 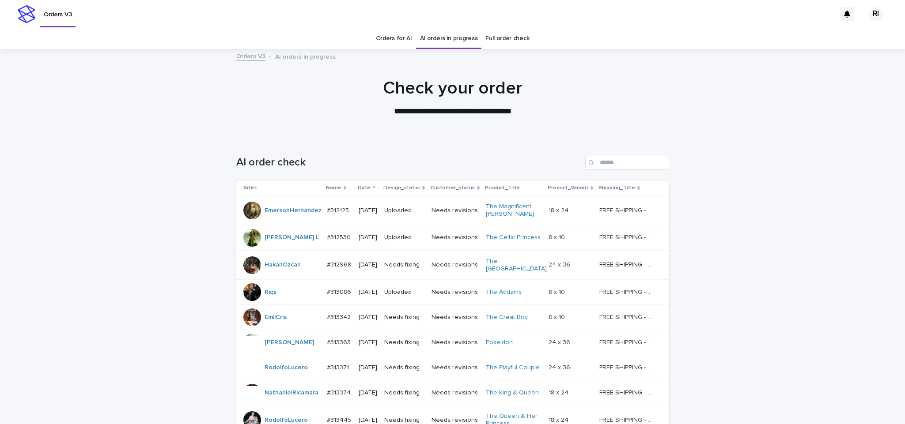 I want to click on h1: AI order check, so click(x=409, y=163).